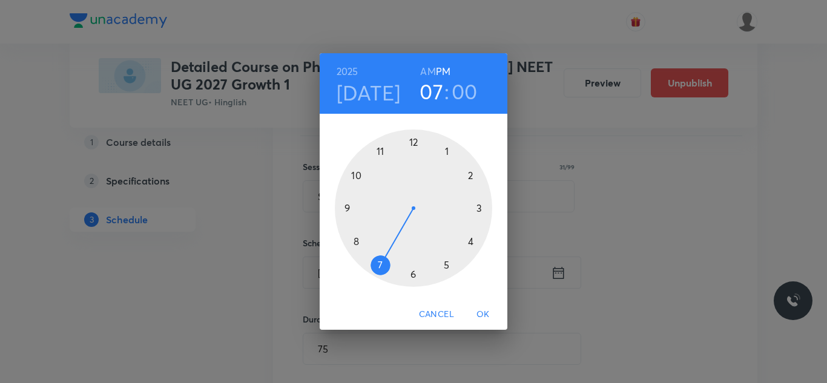 This screenshot has width=827, height=383. I want to click on span: OK, so click(483, 314).